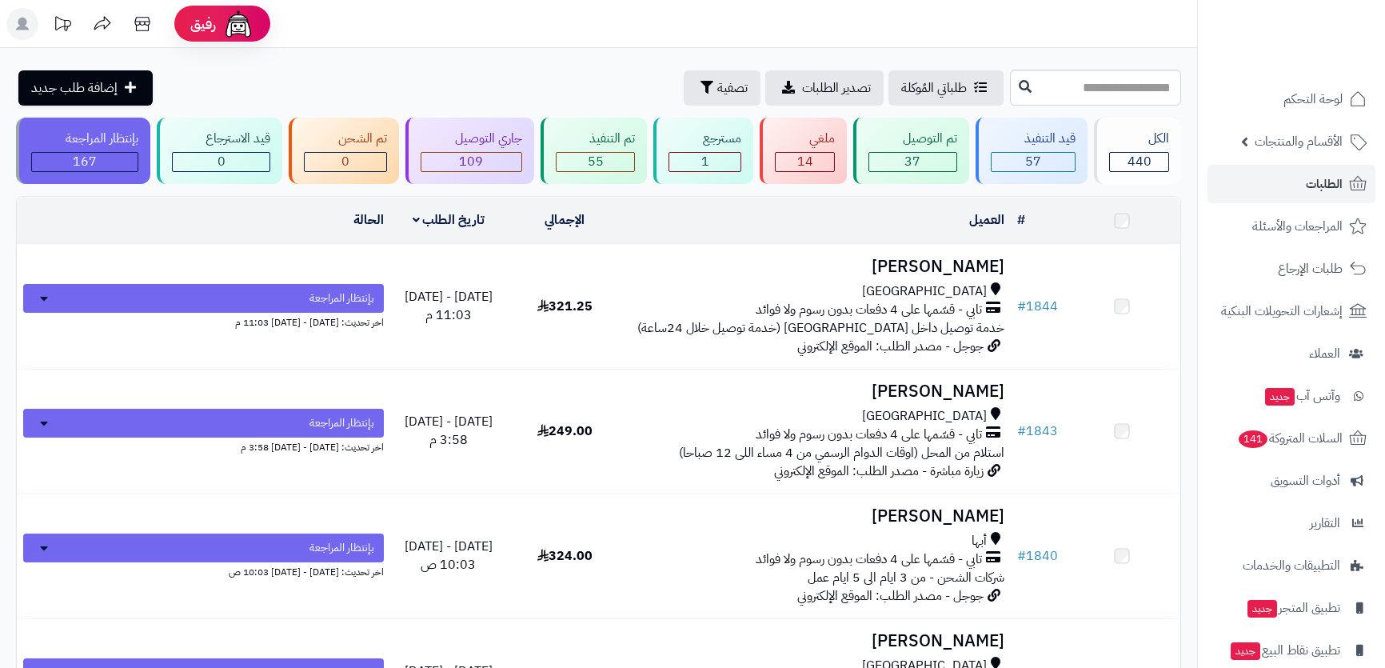 The image size is (1385, 668). Describe the element at coordinates (705, 162) in the screenshot. I see `span: 1` at that location.